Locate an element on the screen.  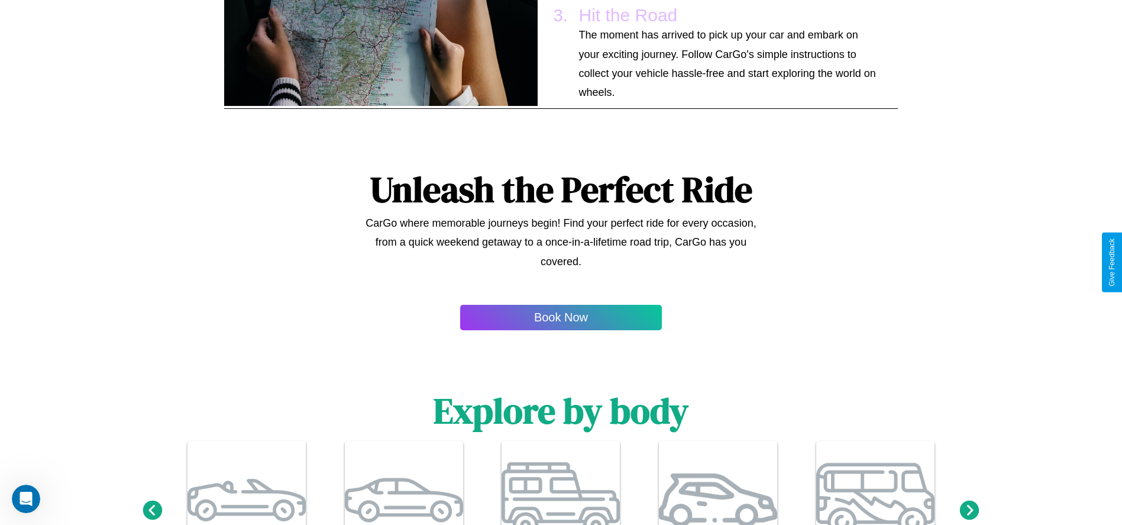
button: Book Now is located at coordinates (561, 317).